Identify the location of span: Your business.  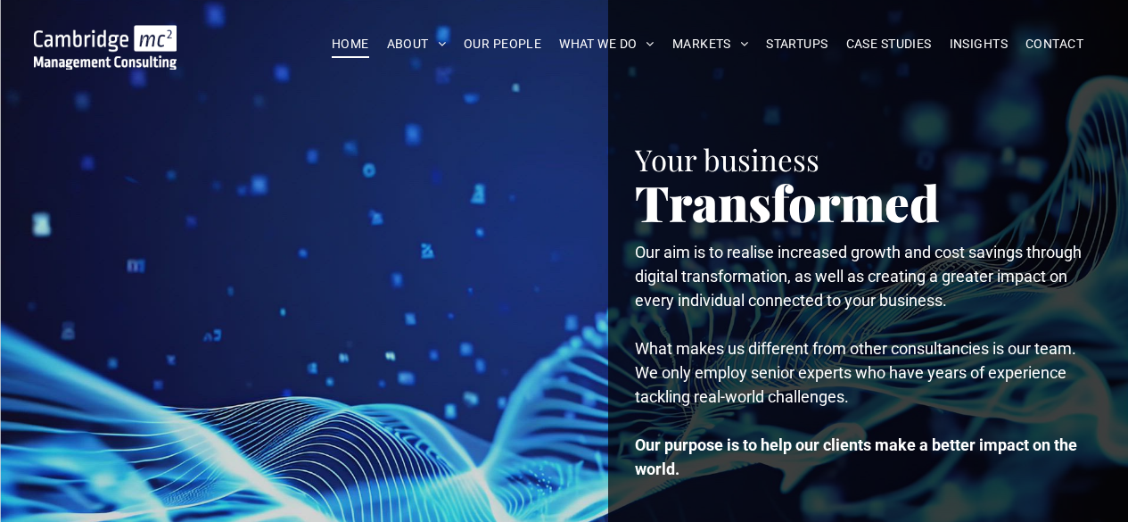
(727, 159).